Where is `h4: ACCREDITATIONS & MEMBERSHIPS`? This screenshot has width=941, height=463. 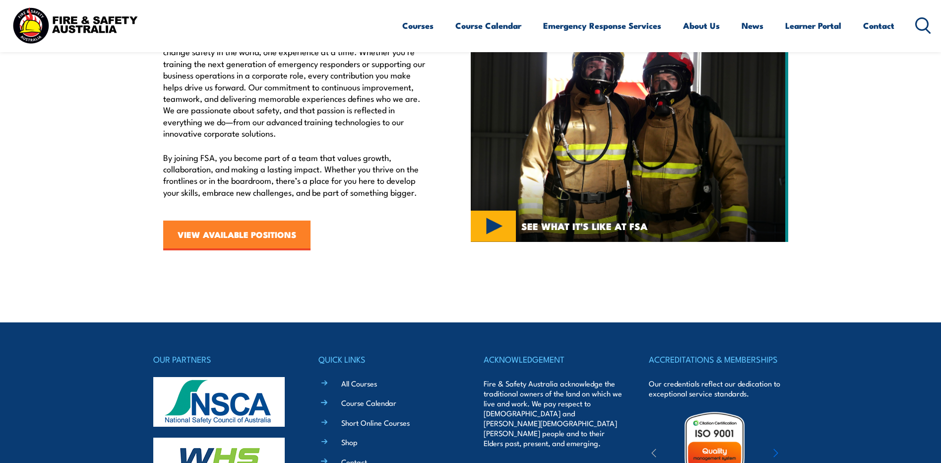 h4: ACCREDITATIONS & MEMBERSHIPS is located at coordinates (719, 359).